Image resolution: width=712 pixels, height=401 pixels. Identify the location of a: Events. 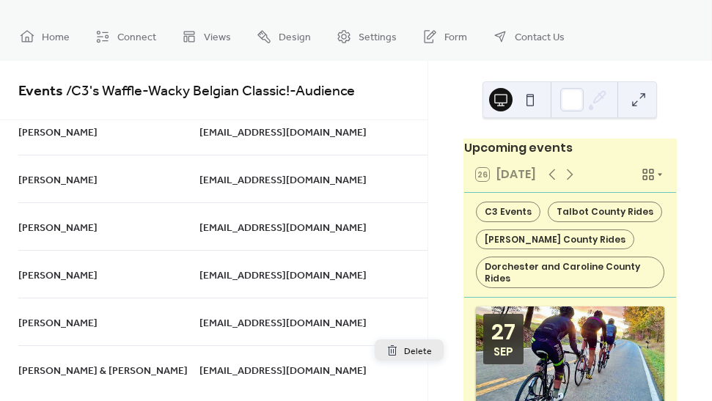
(40, 91).